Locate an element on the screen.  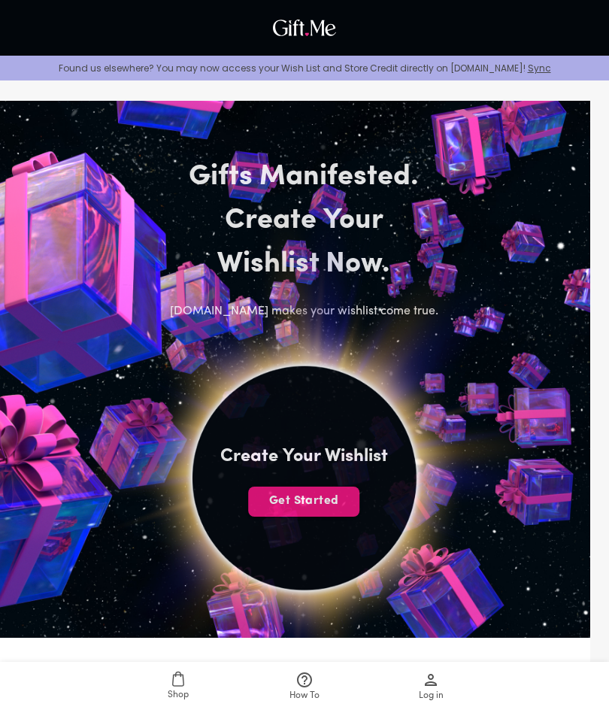
a: How To is located at coordinates (304, 687).